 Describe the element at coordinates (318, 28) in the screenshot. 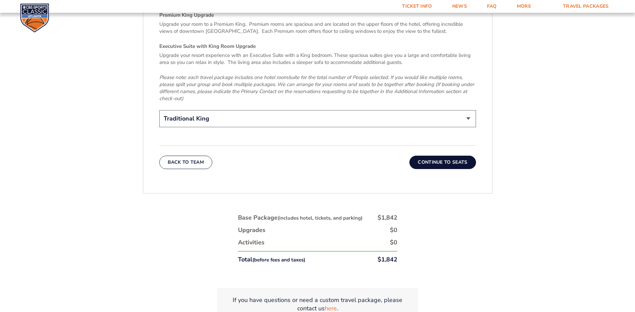

I see `p: Upgrade your room to a Premium King. Premium rooms are spacious and are located on the upper floo...` at that location.